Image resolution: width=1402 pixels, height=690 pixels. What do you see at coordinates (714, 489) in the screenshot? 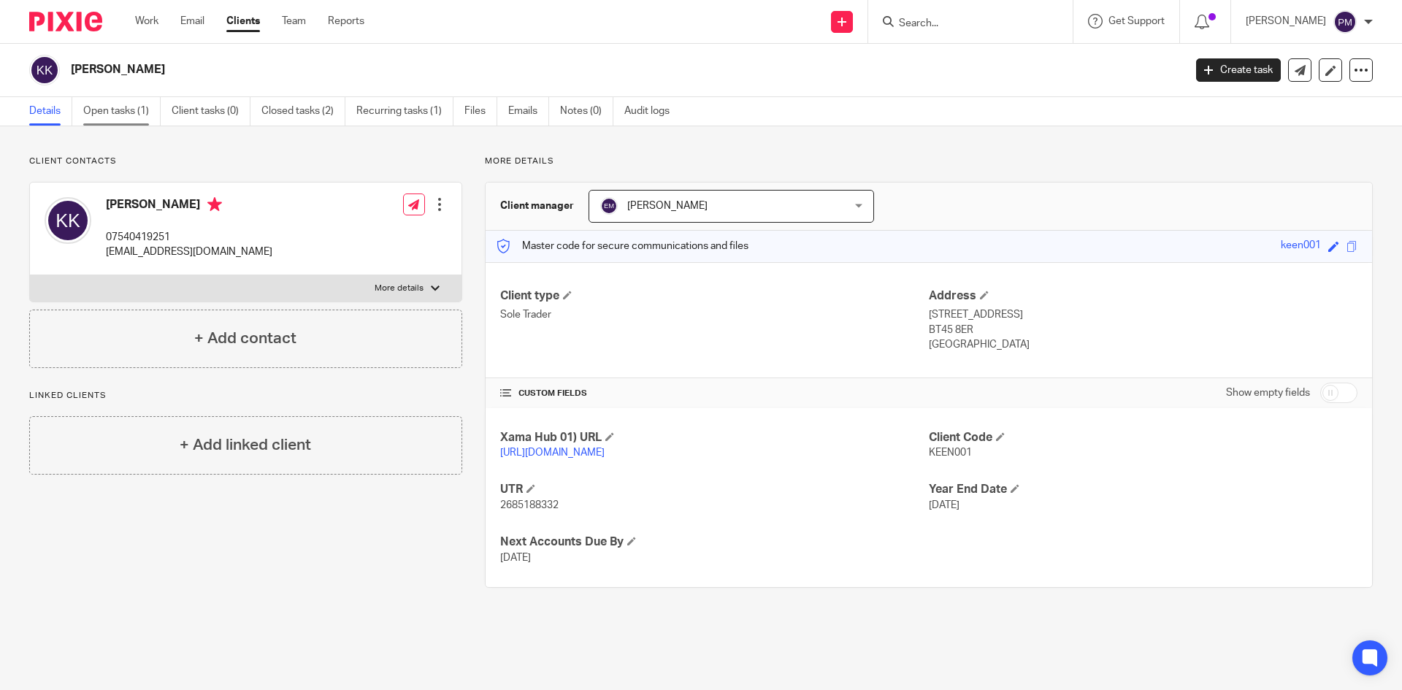
I see `h4: UTR` at bounding box center [714, 489].